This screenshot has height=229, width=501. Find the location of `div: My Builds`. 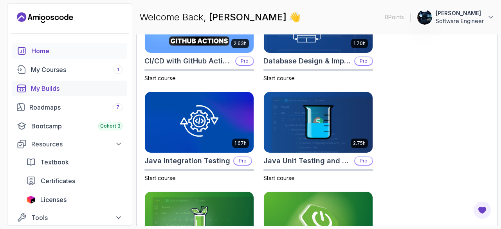

div: My Builds is located at coordinates (77, 88).